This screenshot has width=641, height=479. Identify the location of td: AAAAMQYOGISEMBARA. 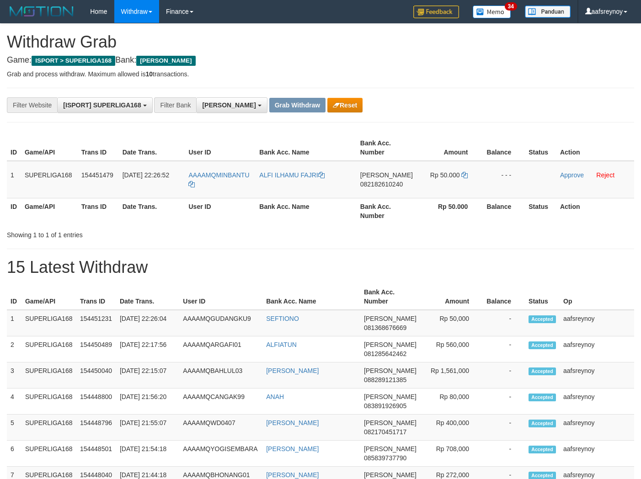
(221, 454).